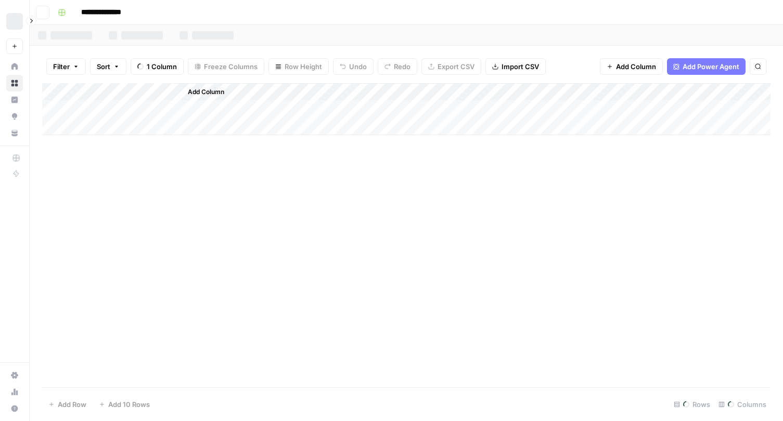 The image size is (783, 421). I want to click on button: Row Height, so click(299, 67).